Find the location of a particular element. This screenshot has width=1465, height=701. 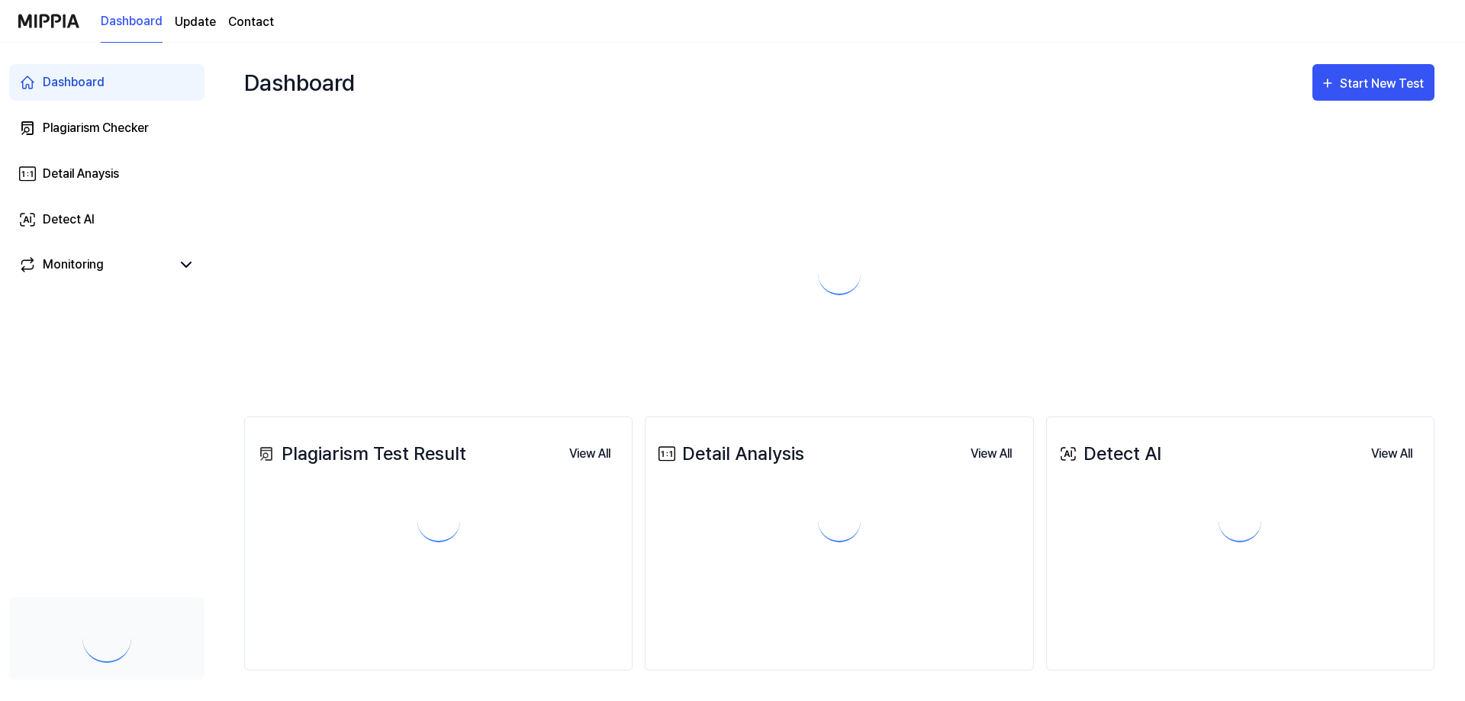

div: Monitoring is located at coordinates (73, 265).